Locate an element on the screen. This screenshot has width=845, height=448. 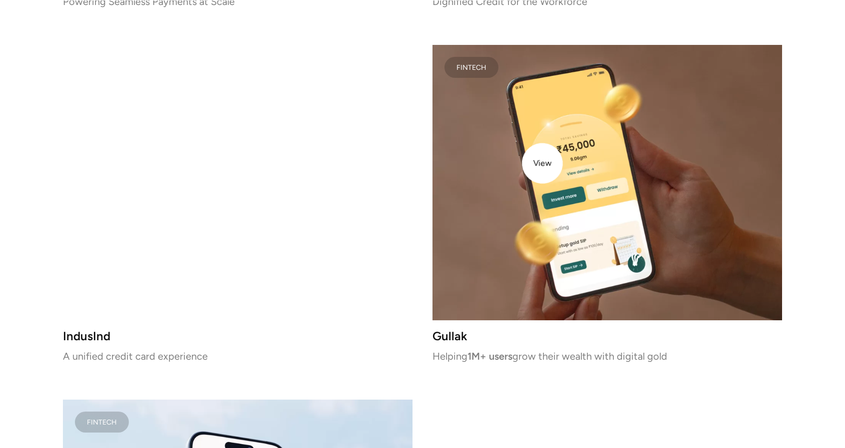
div: Fintech is located at coordinates (102, 422).